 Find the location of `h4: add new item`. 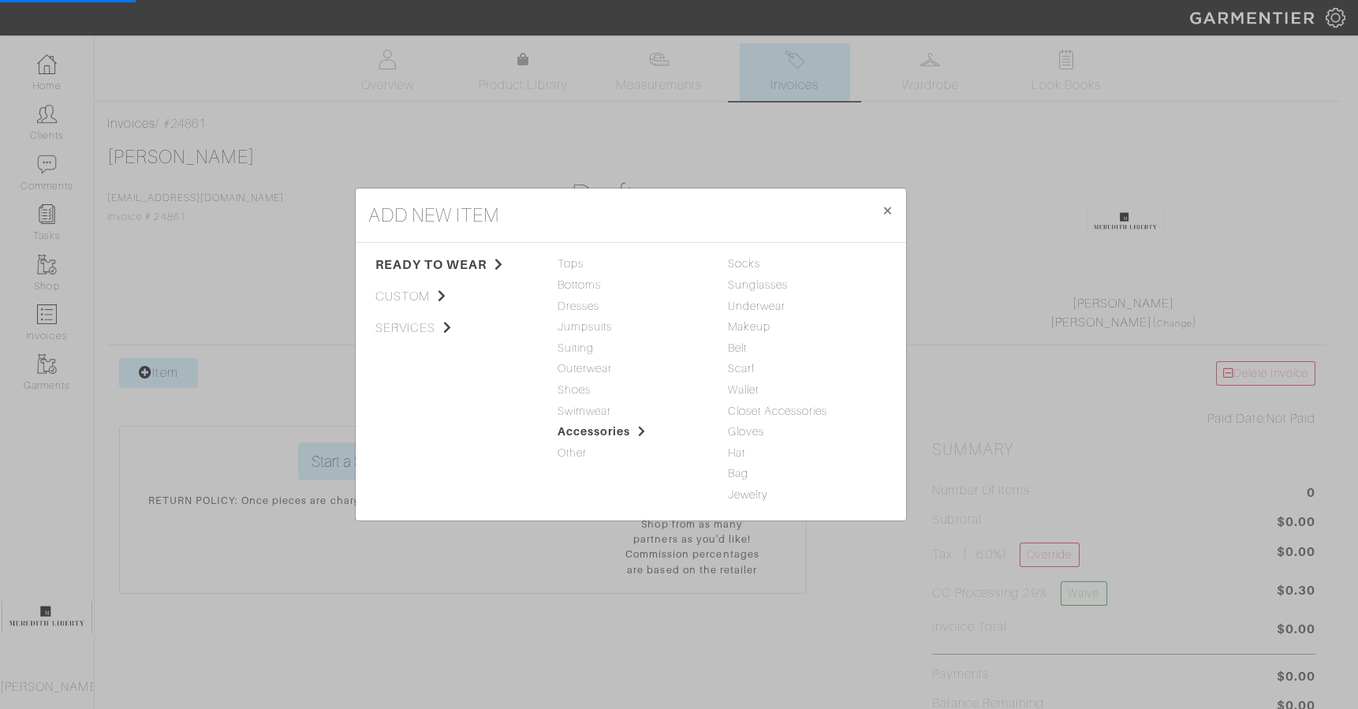

h4: add new item is located at coordinates (434, 215).